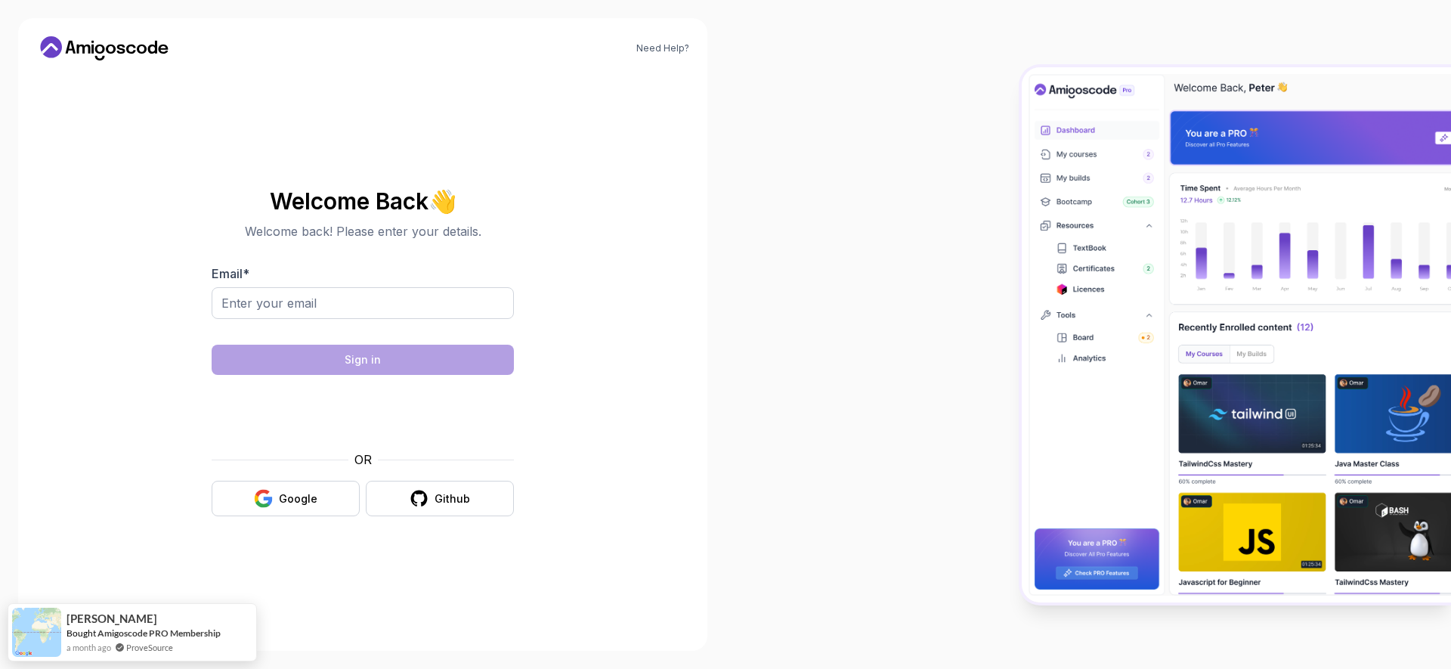 This screenshot has height=669, width=1451. Describe the element at coordinates (363, 460) in the screenshot. I see `p: OR` at that location.